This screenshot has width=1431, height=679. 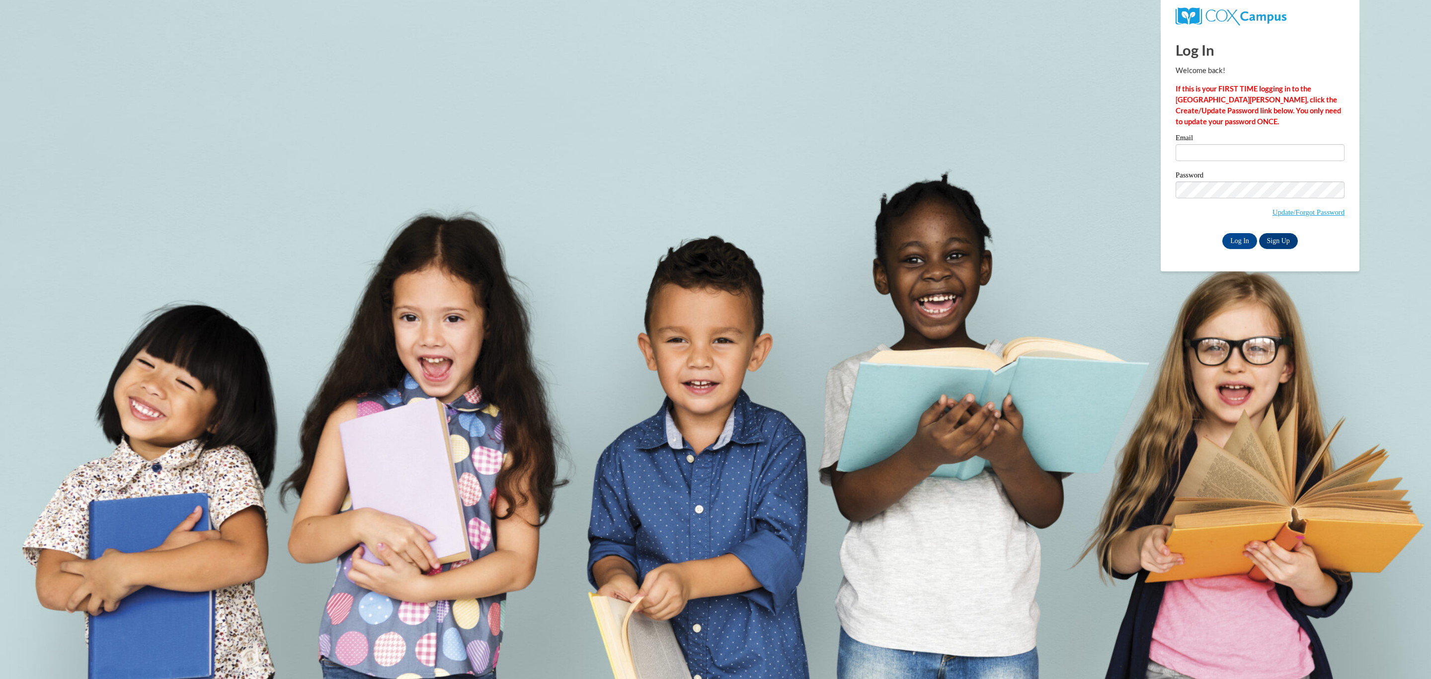 I want to click on p: Welcome back!, so click(x=1260, y=71).